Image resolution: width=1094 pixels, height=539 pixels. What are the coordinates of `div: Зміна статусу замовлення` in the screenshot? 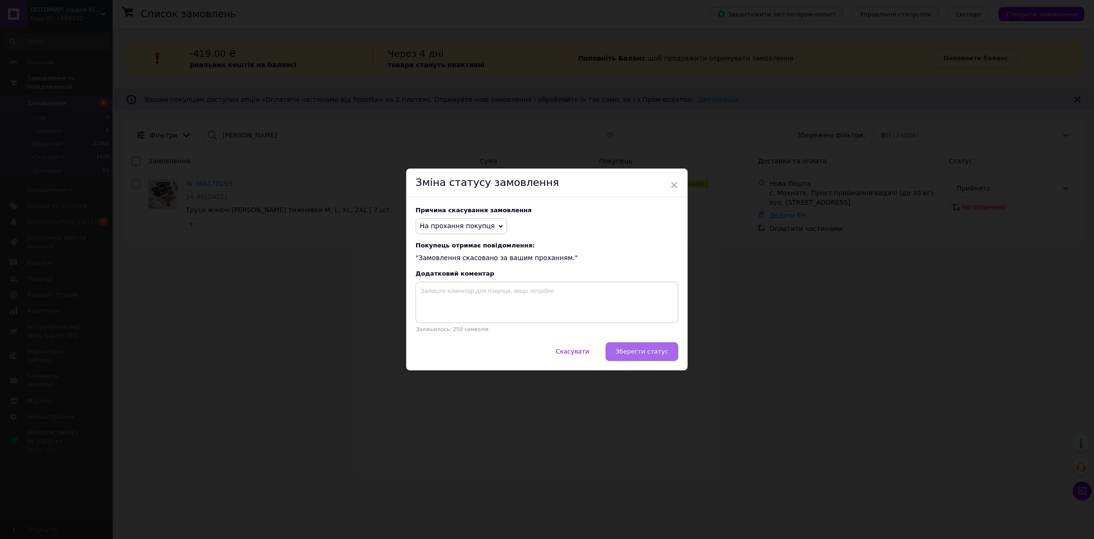 It's located at (547, 183).